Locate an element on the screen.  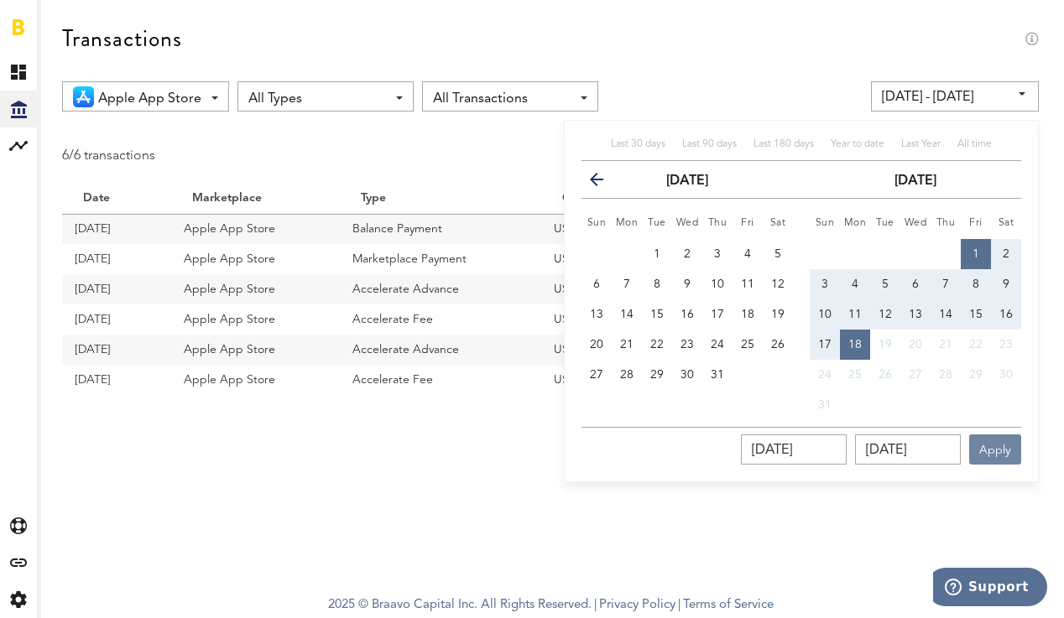
a: Privacy Policy is located at coordinates (637, 605).